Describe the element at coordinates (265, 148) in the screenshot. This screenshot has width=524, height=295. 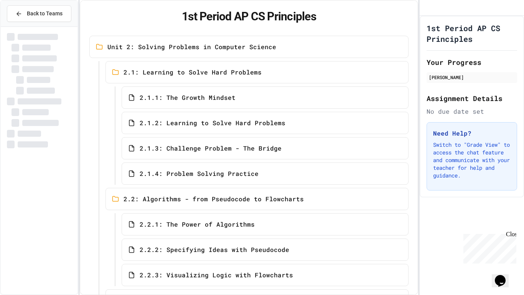
I see `a: 2.1.3: Challenge Problem - The Bridge` at that location.